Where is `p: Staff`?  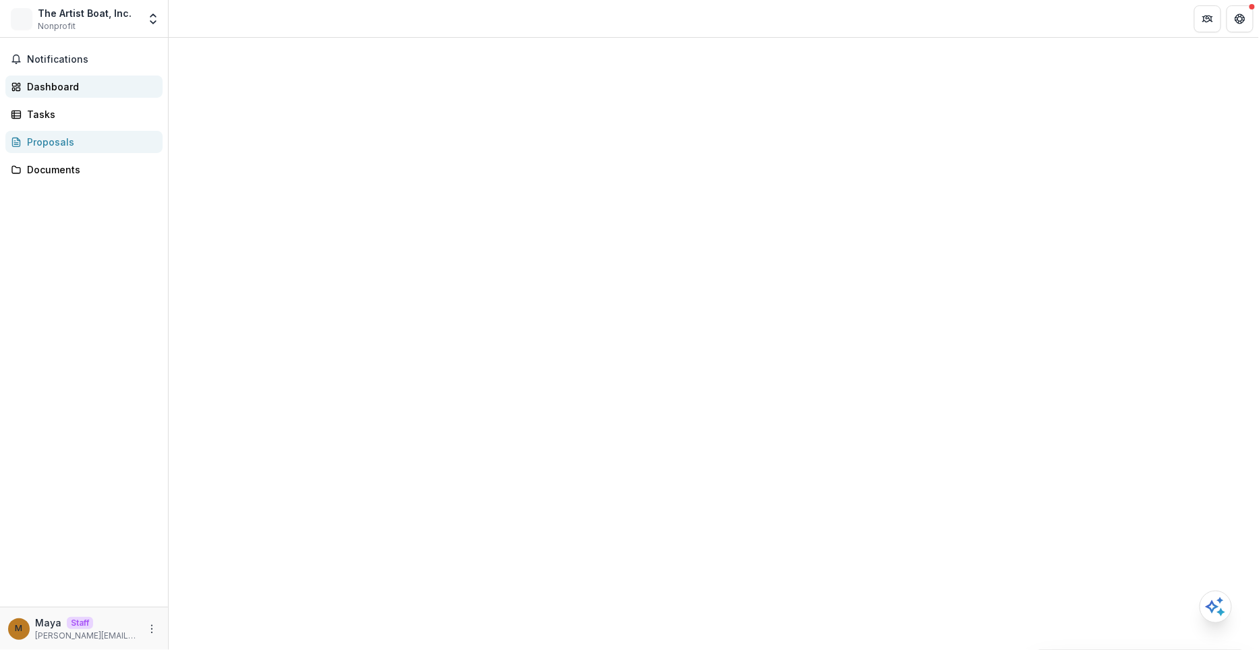 p: Staff is located at coordinates (80, 623).